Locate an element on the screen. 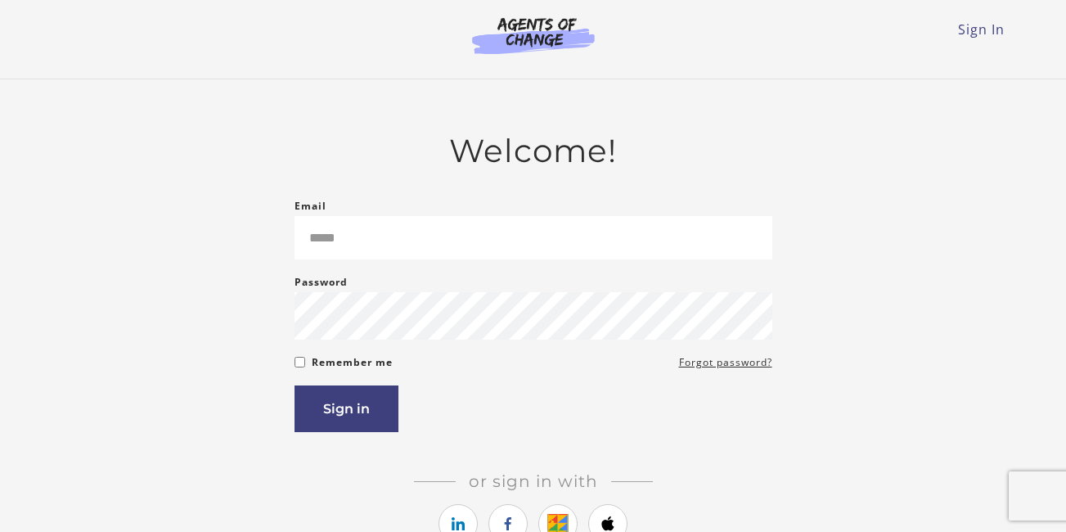 The image size is (1066, 532). a: Forgot password? is located at coordinates (725, 362).